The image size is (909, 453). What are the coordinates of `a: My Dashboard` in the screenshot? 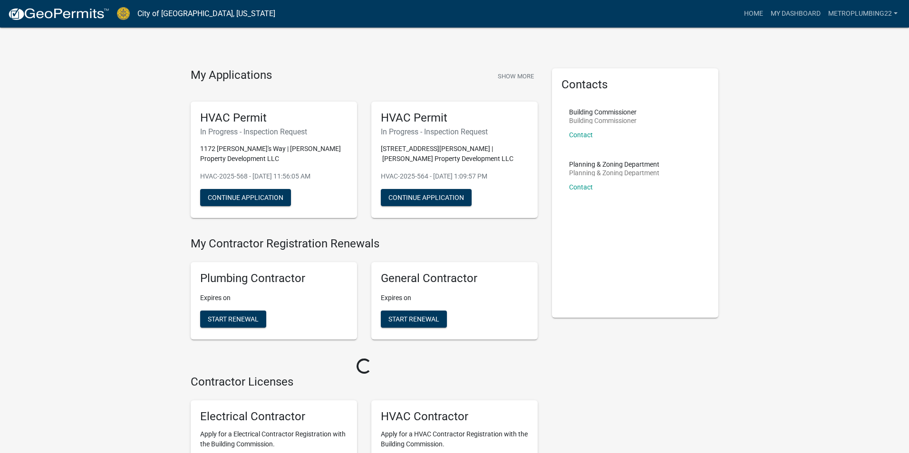 It's located at (795, 14).